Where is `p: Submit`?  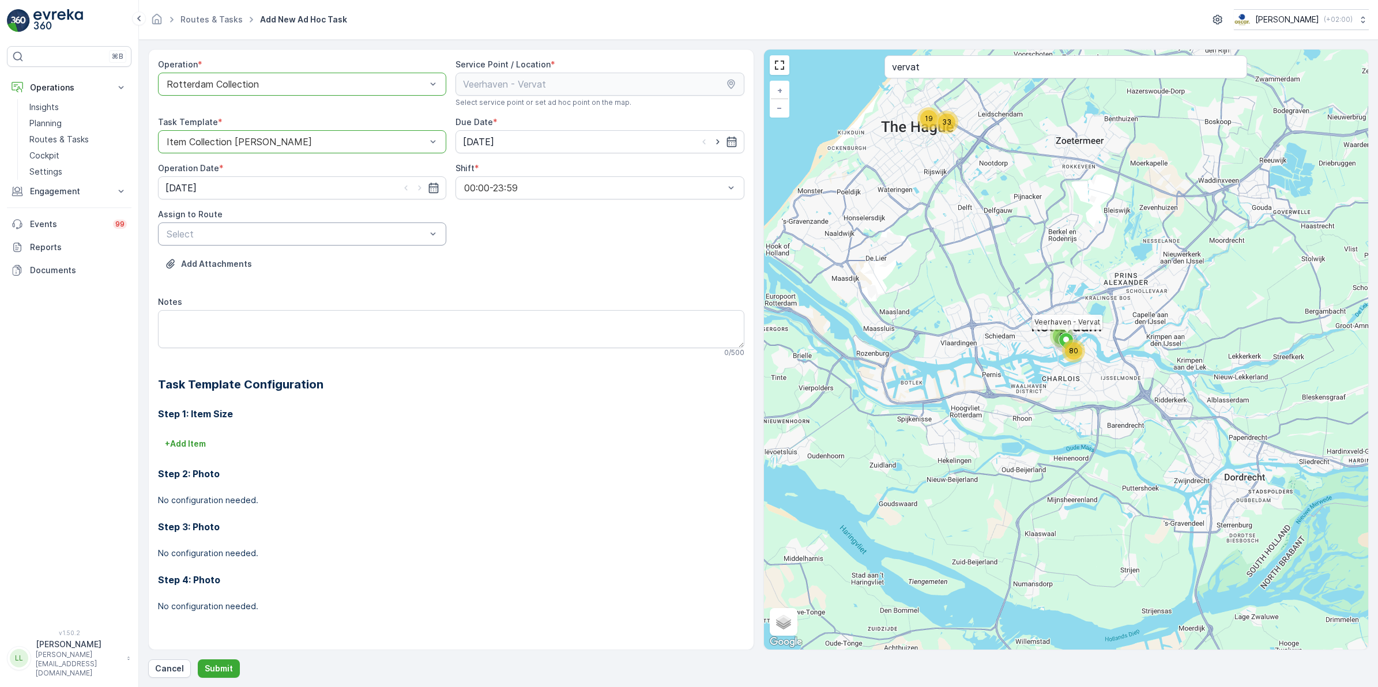
p: Submit is located at coordinates (219, 669).